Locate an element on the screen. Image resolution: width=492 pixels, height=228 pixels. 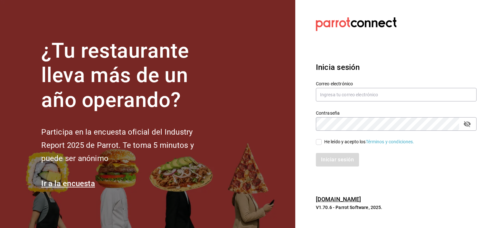
button: passwordField is located at coordinates (467, 124).